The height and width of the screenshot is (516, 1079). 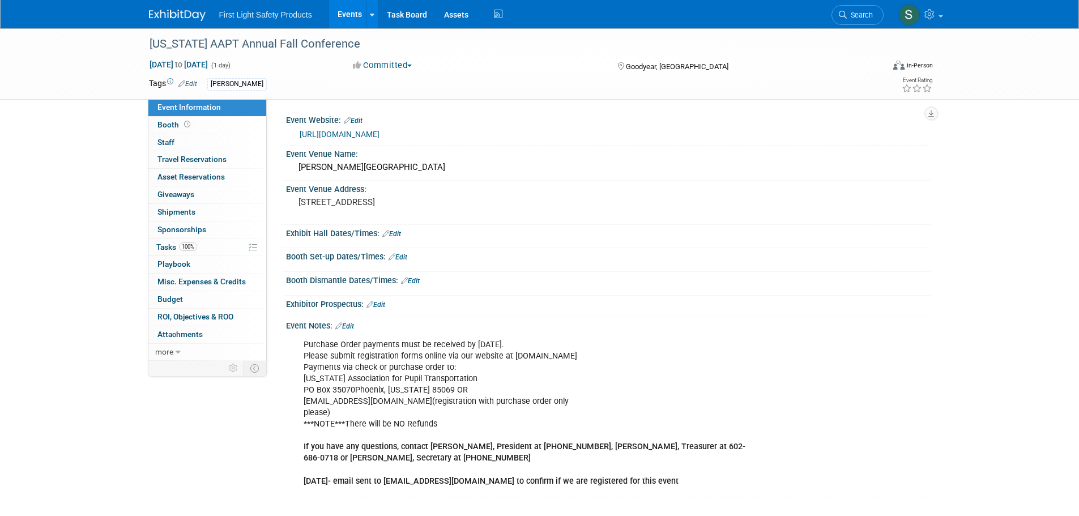 I want to click on span: Asset Reservations, so click(x=191, y=177).